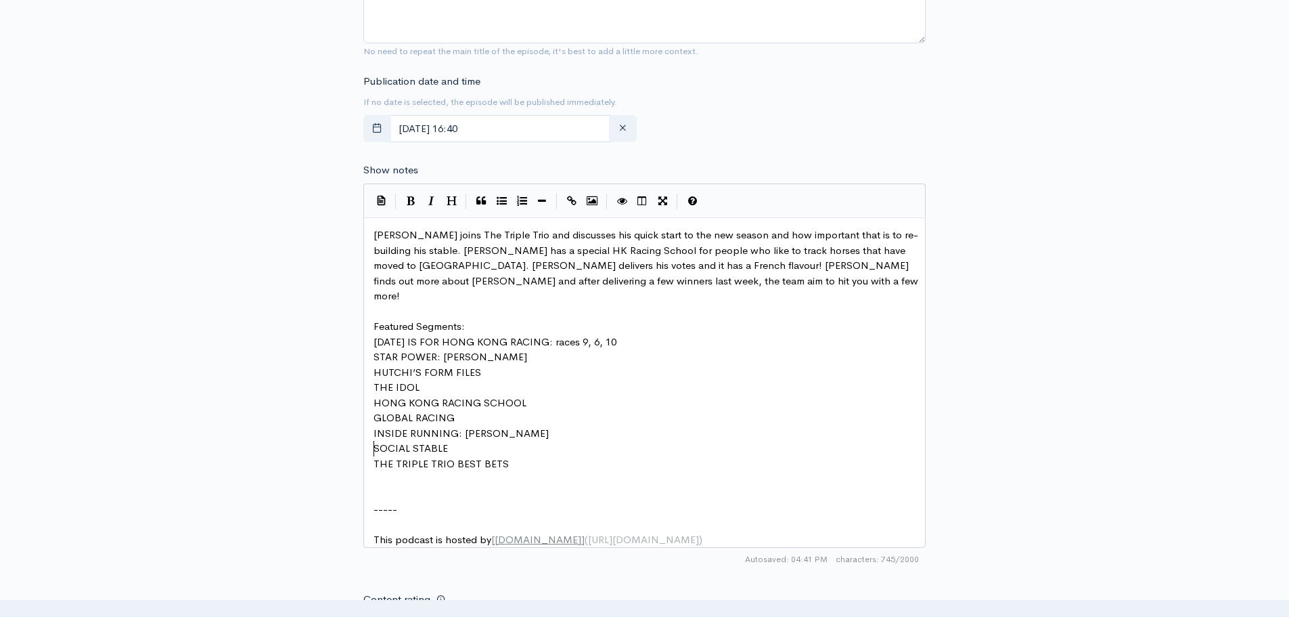  What do you see at coordinates (397, 386) in the screenshot?
I see `span: THE IDOL` at bounding box center [397, 386].